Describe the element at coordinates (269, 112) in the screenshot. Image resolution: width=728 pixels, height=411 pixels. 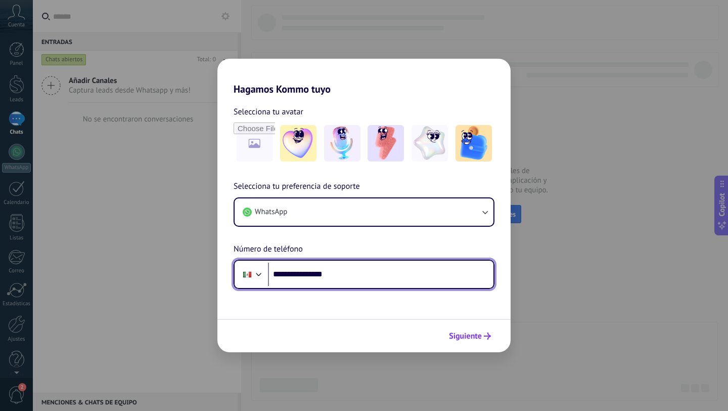
I see `span: Selecciona tu avatar` at that location.